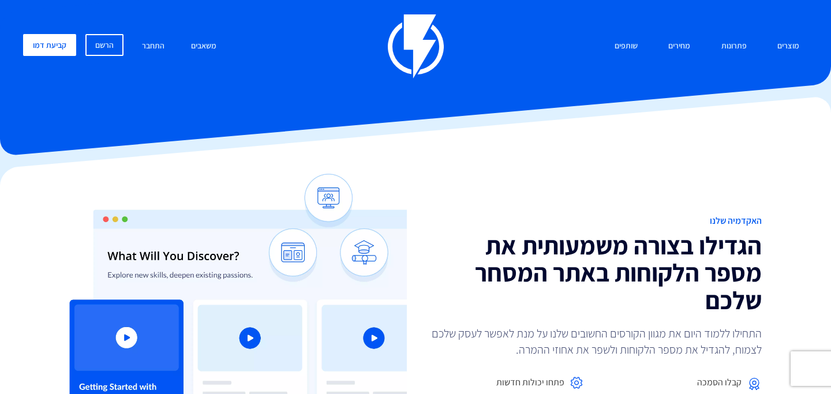  Describe the element at coordinates (204, 46) in the screenshot. I see `a: משאבים` at that location.